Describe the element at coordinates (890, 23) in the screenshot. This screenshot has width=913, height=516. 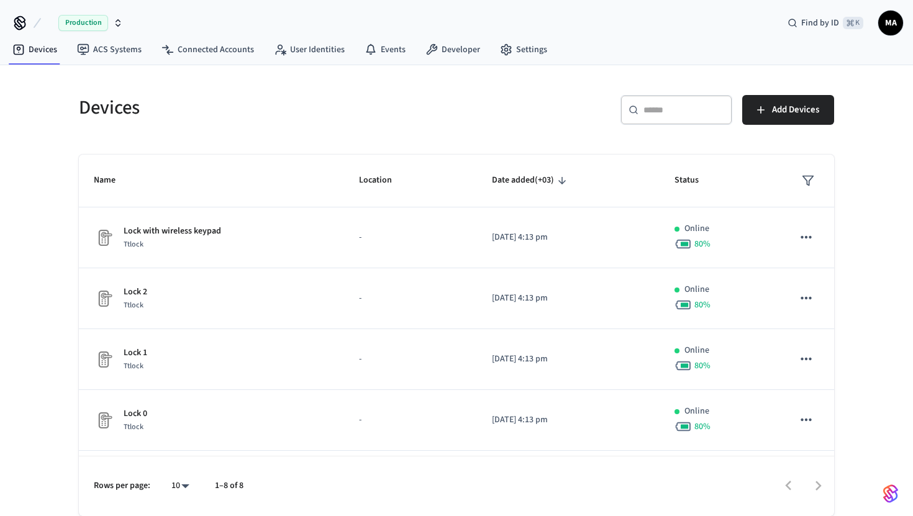
I see `button: MA` at that location.